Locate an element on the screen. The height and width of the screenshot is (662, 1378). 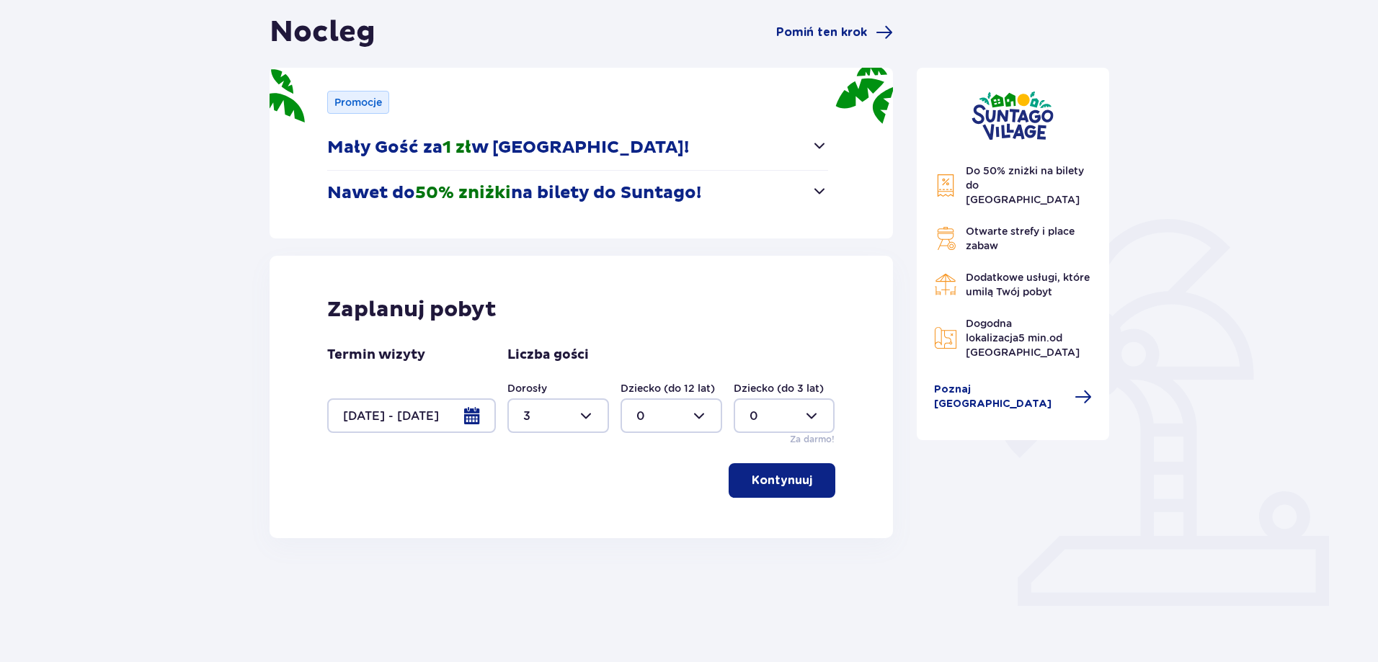
span: 50% zniżki is located at coordinates (463, 193).